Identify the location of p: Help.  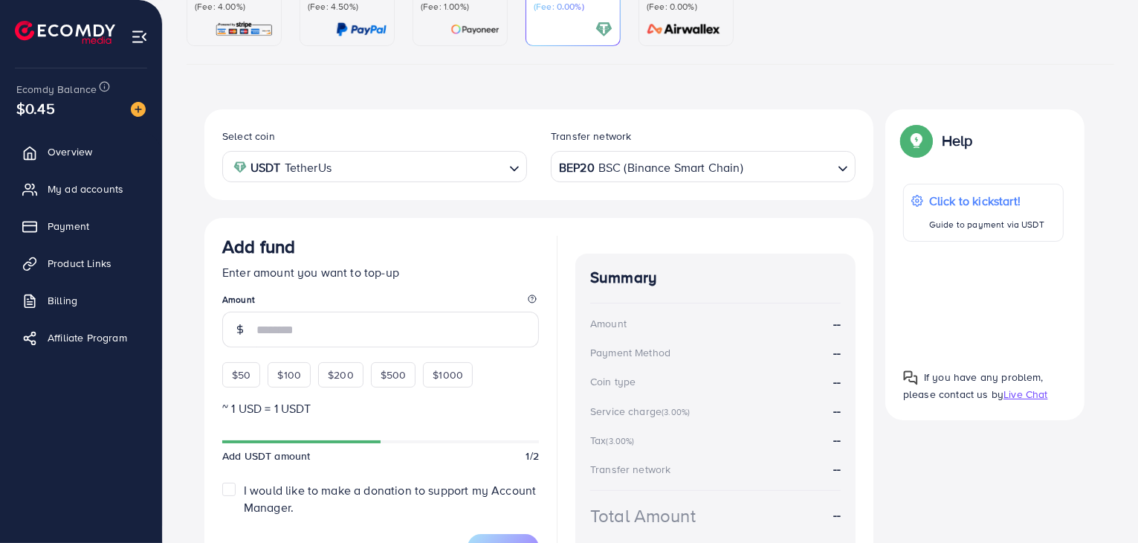
(958, 141).